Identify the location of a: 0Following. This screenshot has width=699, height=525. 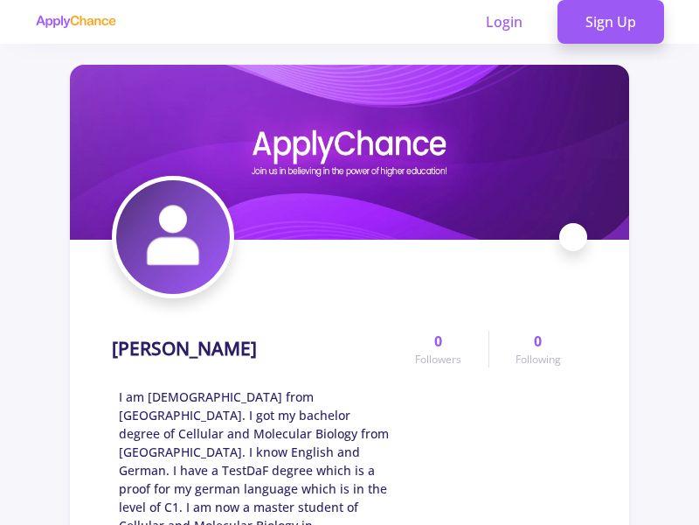
(538, 349).